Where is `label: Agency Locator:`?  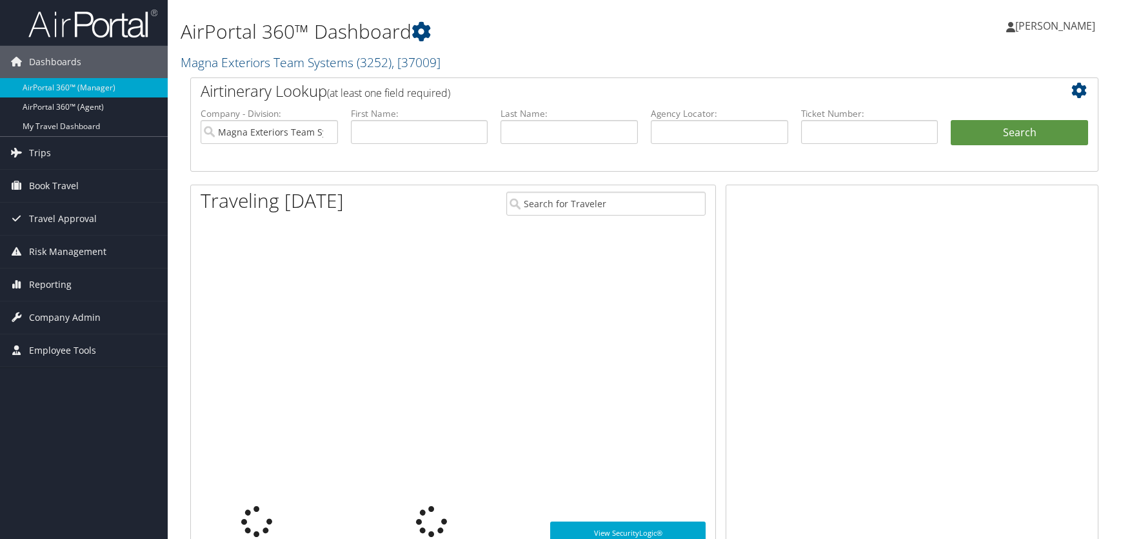
label: Agency Locator: is located at coordinates (719, 114).